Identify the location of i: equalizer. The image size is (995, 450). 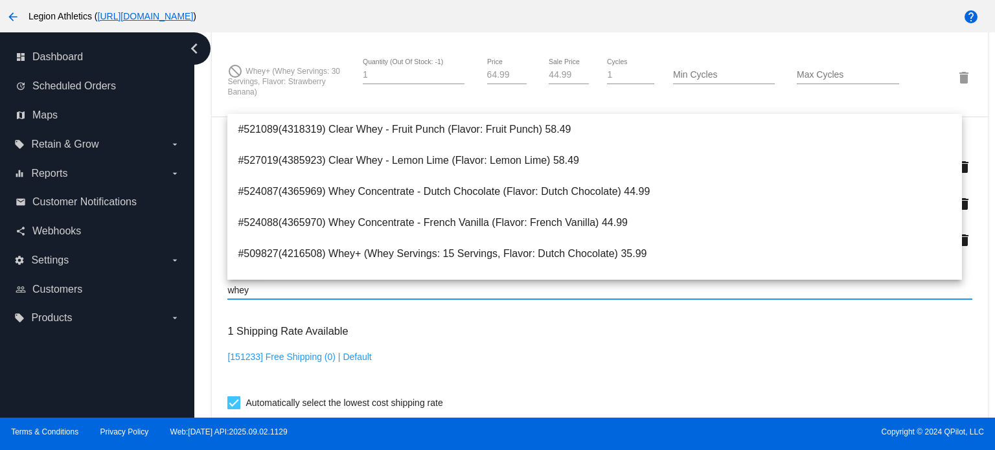
(19, 174).